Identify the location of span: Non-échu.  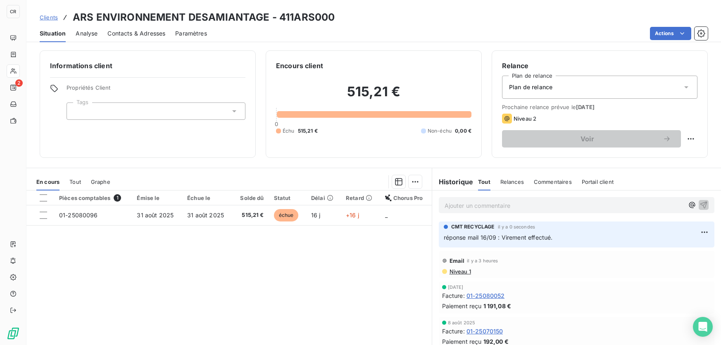
(440, 131).